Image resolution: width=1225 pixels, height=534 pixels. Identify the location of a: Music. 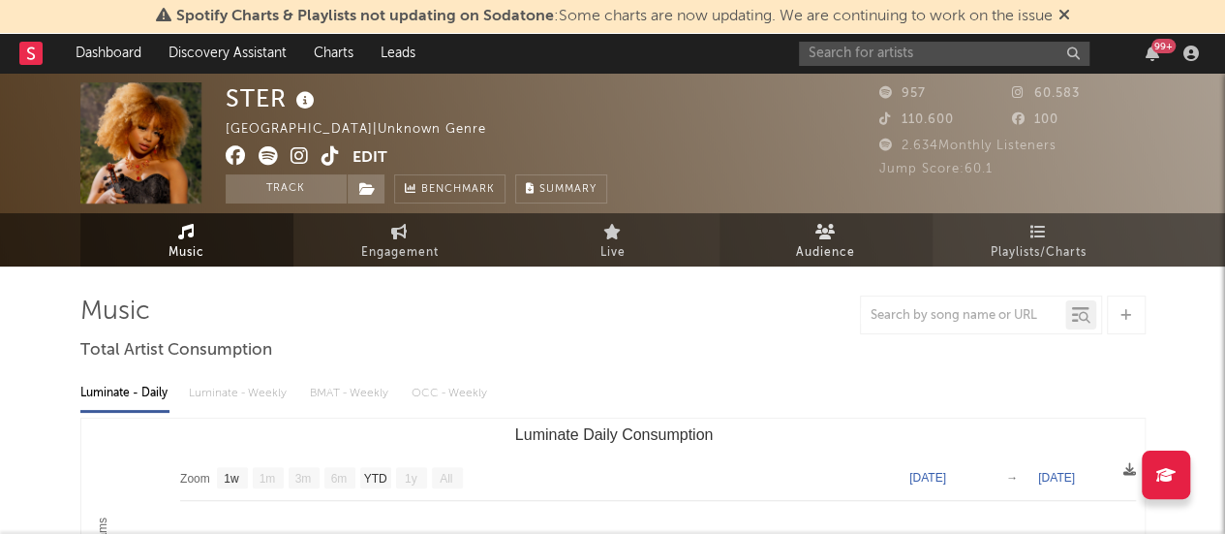
(187, 239).